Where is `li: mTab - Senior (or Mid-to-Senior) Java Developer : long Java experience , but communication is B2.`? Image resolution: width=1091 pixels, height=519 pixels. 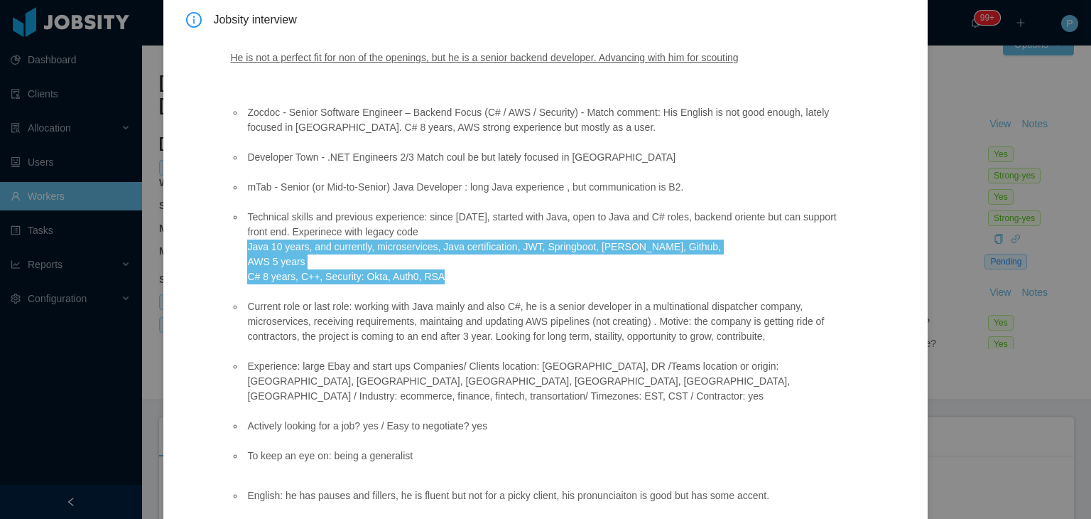
li: mTab - Senior (or Mid-to-Senior) Java Developer : long Java experience , but communication is B2. is located at coordinates (551, 187).